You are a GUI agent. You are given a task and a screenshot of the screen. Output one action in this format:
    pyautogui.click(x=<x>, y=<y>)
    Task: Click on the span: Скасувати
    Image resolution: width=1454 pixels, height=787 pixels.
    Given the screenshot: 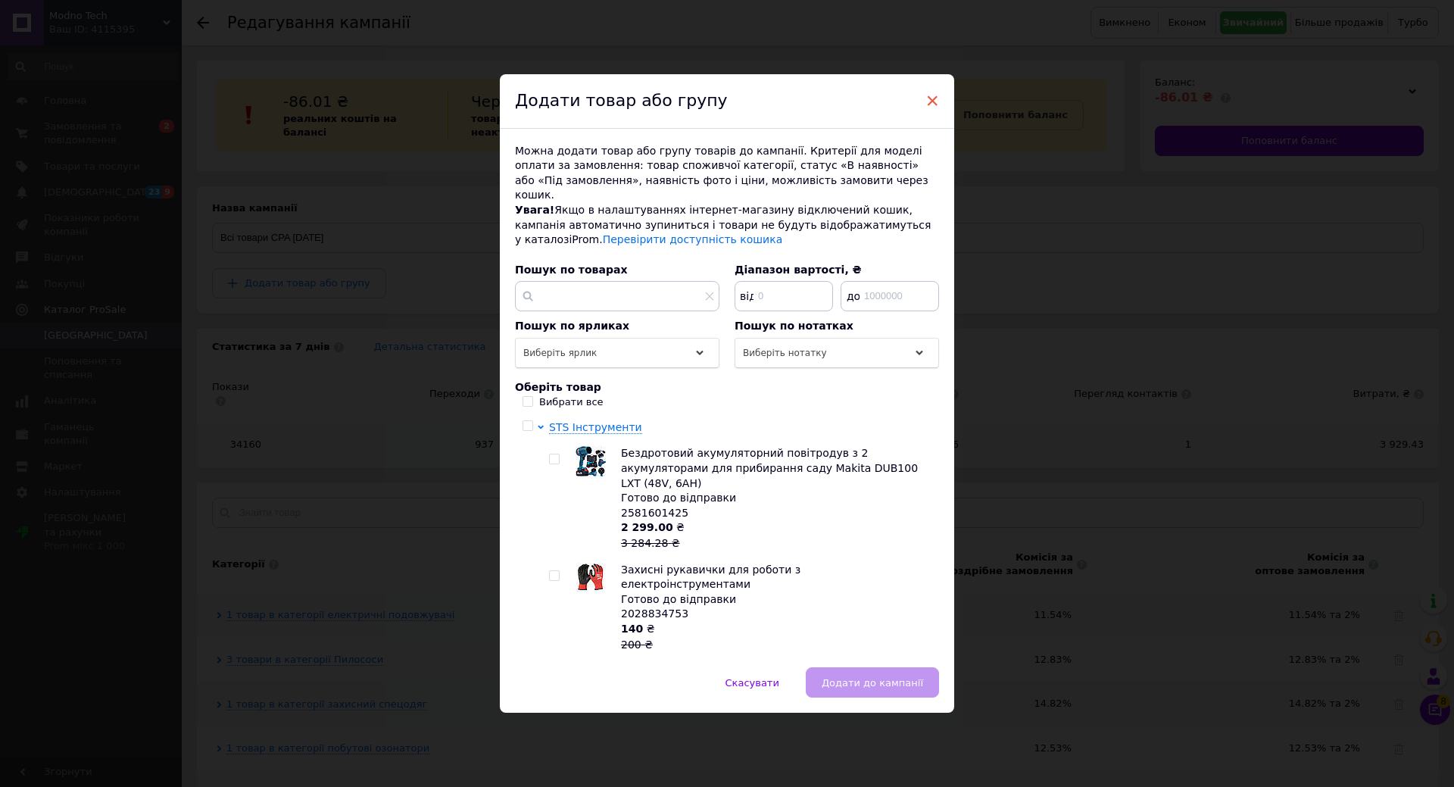 What is the action you would take?
    pyautogui.click(x=752, y=682)
    